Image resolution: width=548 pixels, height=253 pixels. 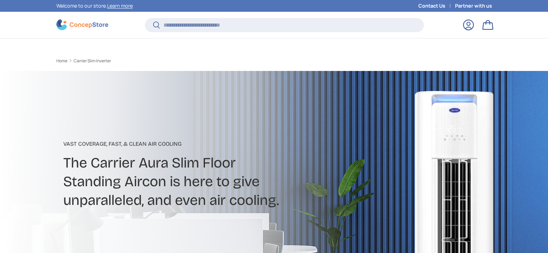 I want to click on a: Home, so click(x=62, y=61).